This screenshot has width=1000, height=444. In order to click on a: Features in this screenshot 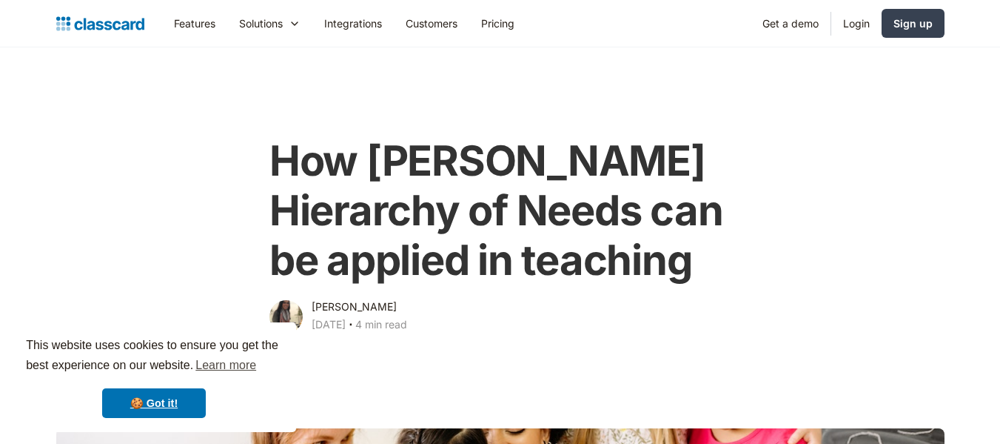, I will do `click(195, 23)`.